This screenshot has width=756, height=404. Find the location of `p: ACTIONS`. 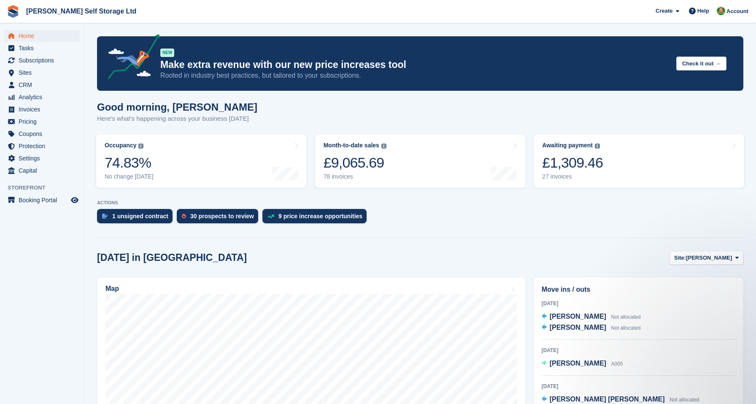

p: ACTIONS is located at coordinates (420, 203).